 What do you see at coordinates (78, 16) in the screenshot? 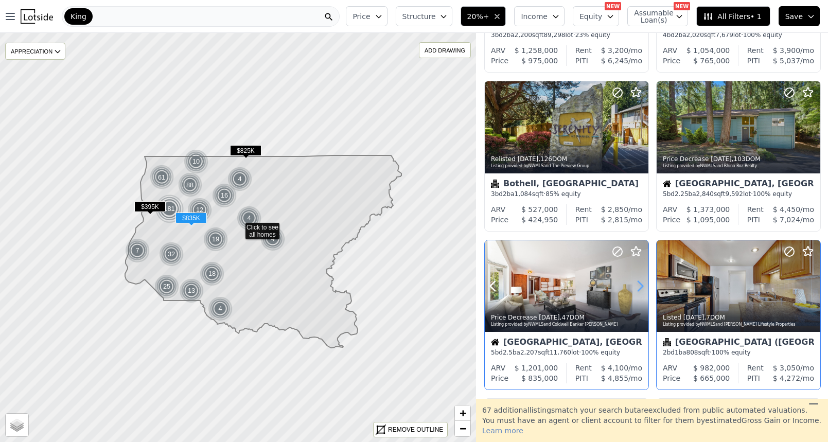
I see `span: King` at bounding box center [78, 16].